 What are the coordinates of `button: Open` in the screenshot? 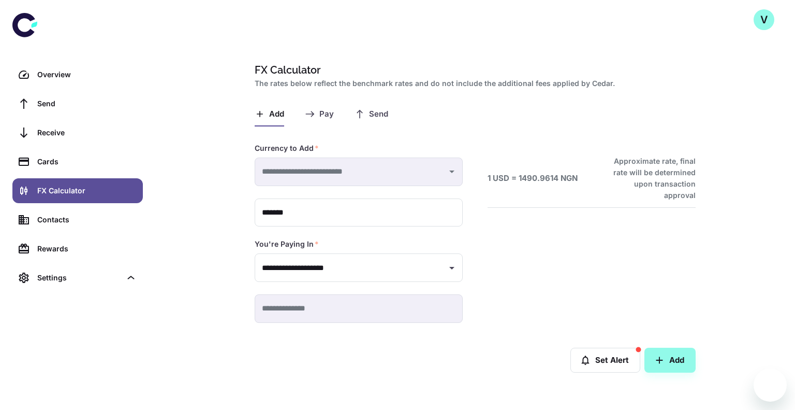 It's located at (452, 268).